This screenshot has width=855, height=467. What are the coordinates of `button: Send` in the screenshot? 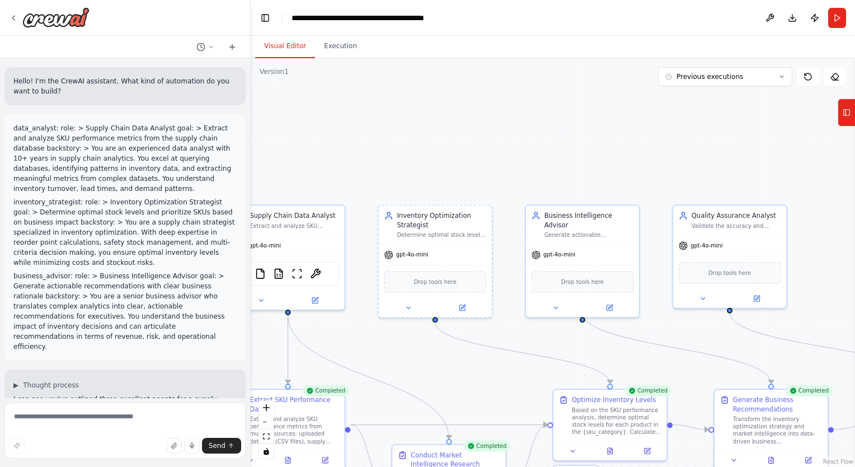 It's located at (222, 445).